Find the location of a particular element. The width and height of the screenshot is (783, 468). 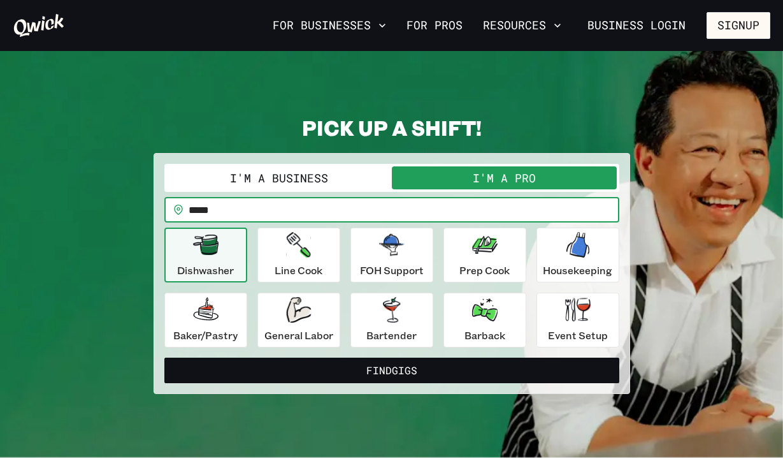

a: For Pros is located at coordinates (435, 25).